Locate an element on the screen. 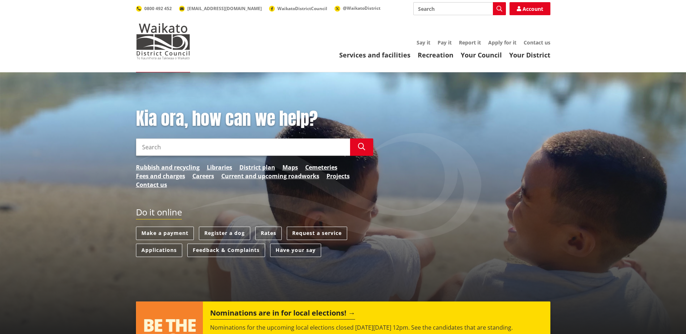 The height and width of the screenshot is (334, 686). a: Fees and charges is located at coordinates (161, 176).